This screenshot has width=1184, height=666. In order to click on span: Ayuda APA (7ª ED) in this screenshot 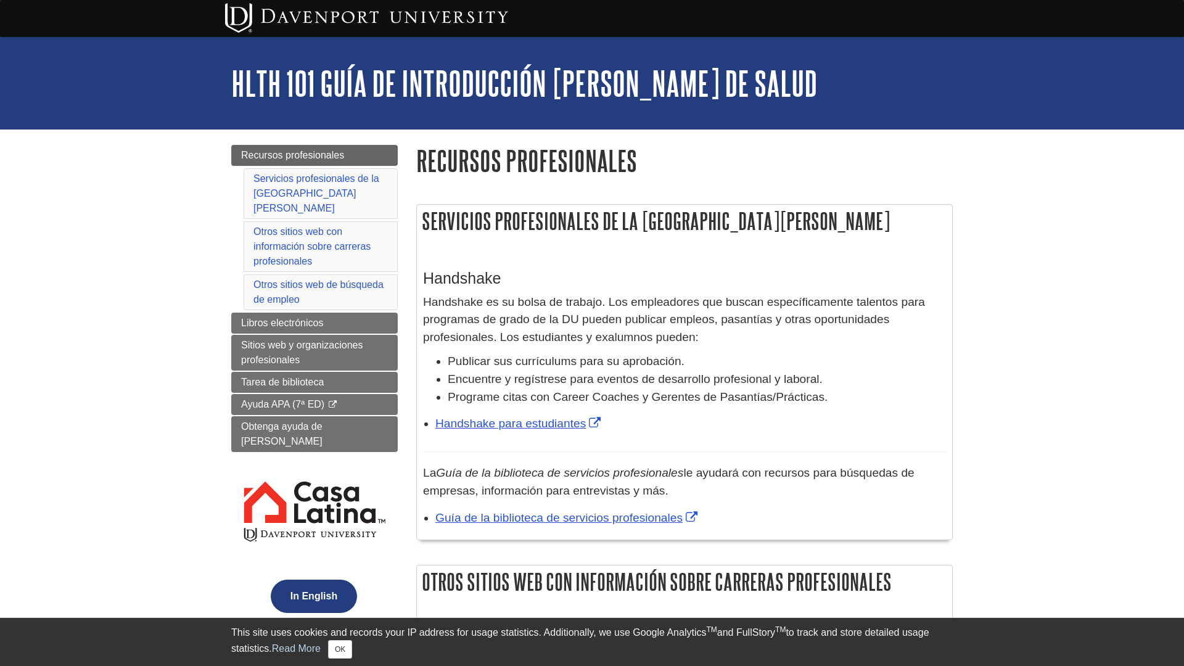, I will do `click(283, 404)`.